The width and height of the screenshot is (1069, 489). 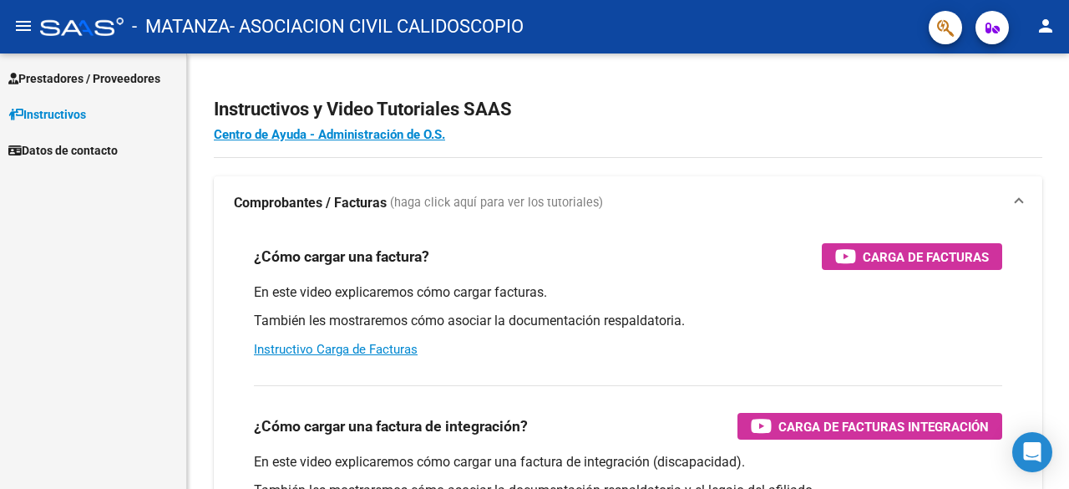 What do you see at coordinates (377, 27) in the screenshot?
I see `span: - ASOCIACION CIVIL CALIDOSCOPIO` at bounding box center [377, 27].